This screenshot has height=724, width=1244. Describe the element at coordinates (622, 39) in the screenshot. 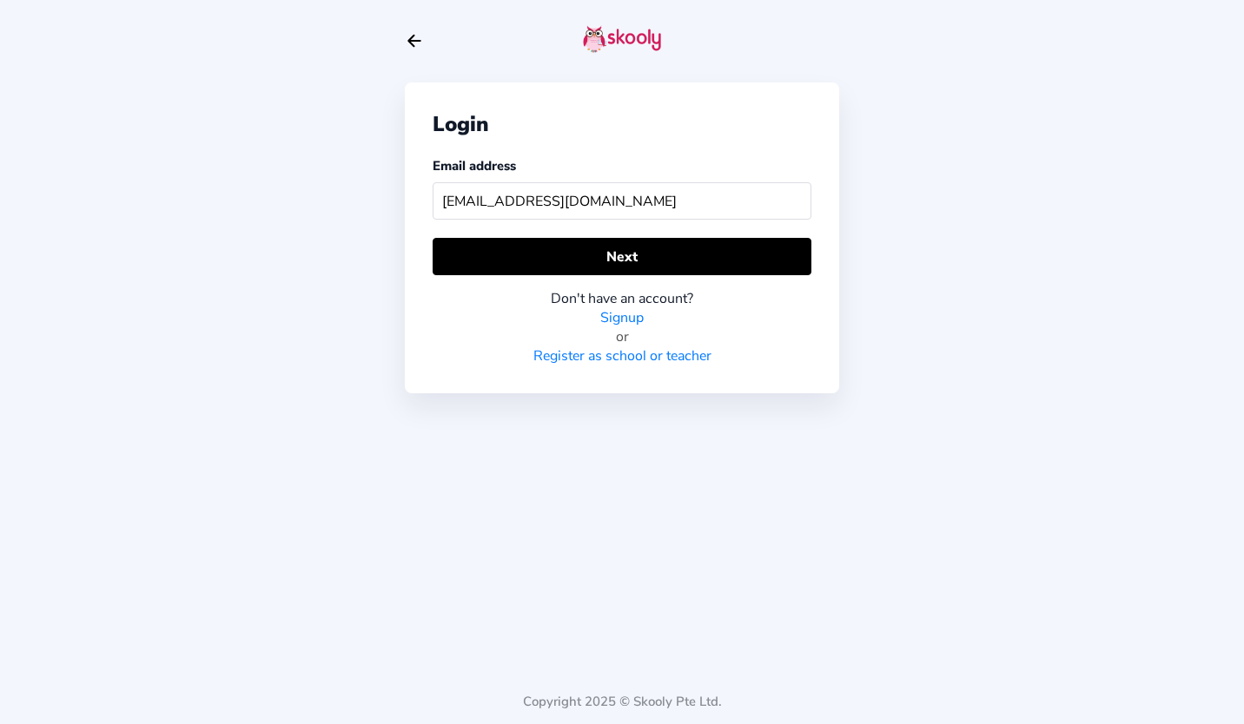

I see `img: skooly-logo.png` at that location.